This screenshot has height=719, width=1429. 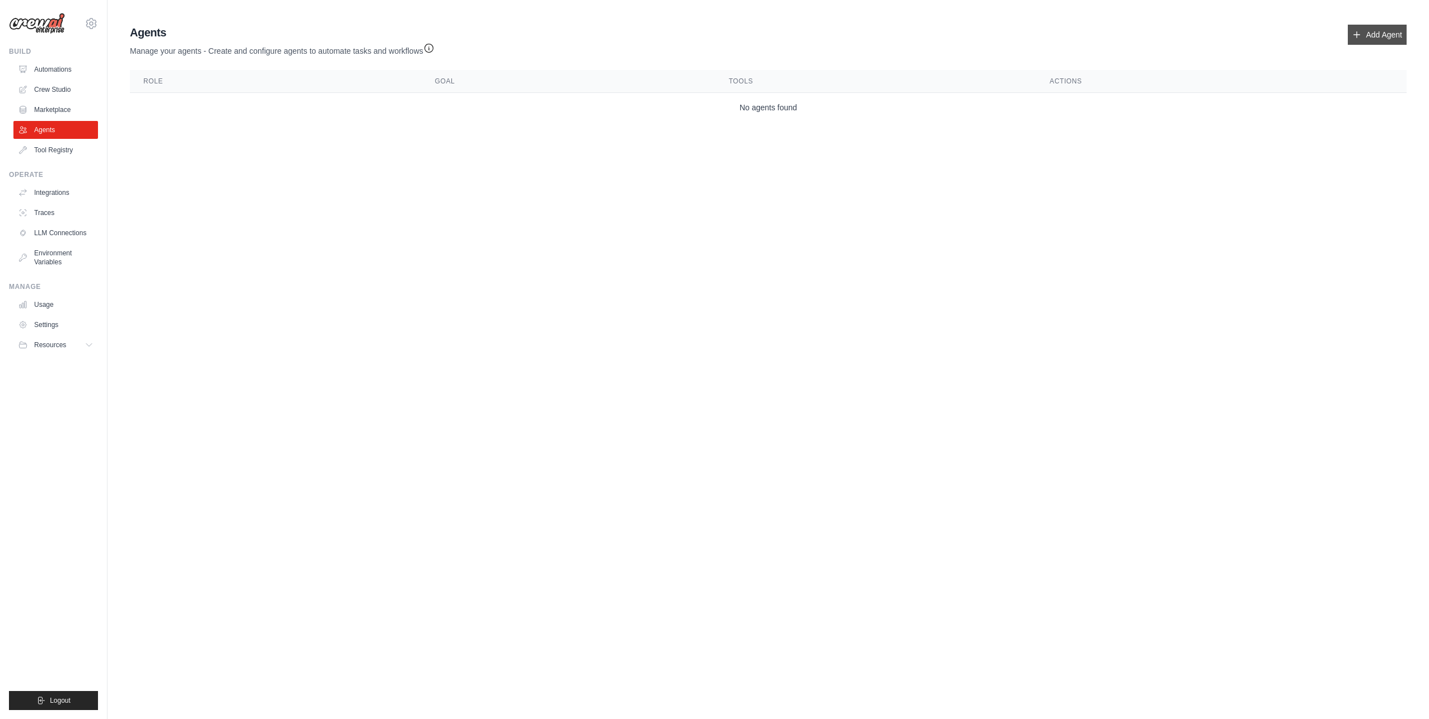 I want to click on a: LLM Connections, so click(x=55, y=233).